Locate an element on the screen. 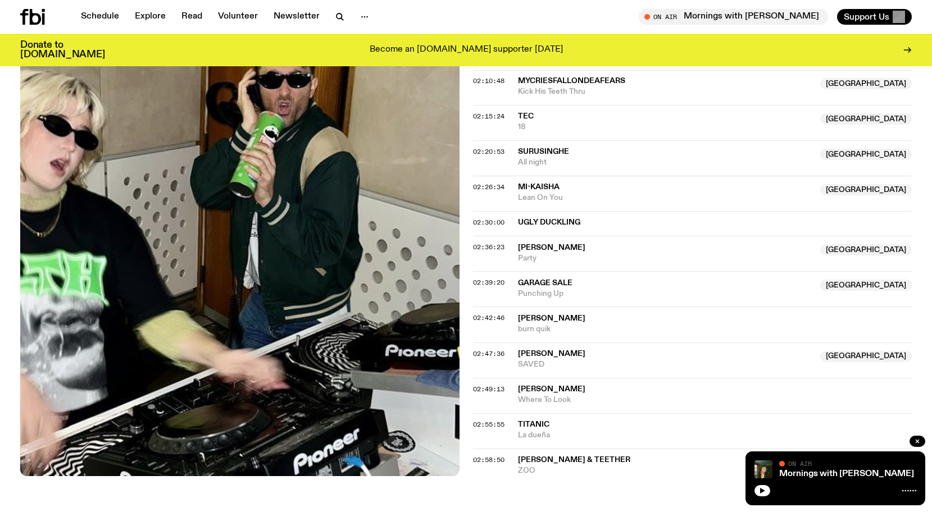 This screenshot has width=932, height=512. span: 02:39:20 is located at coordinates (489, 282).